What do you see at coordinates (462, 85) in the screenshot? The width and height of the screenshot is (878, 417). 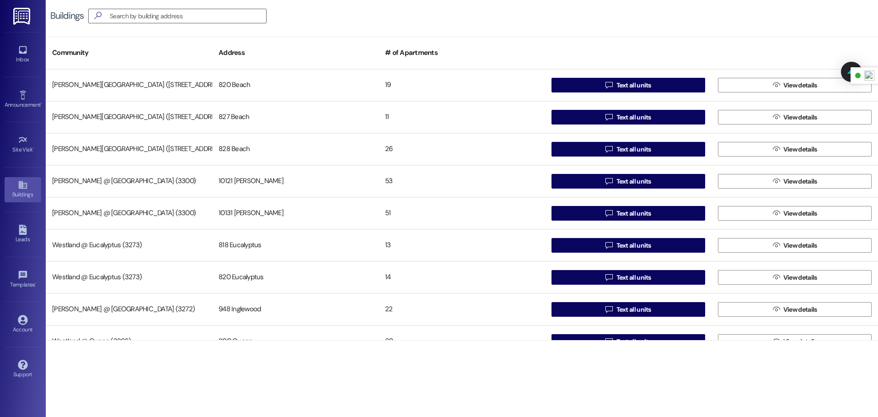 I see `div: 19` at bounding box center [462, 85].